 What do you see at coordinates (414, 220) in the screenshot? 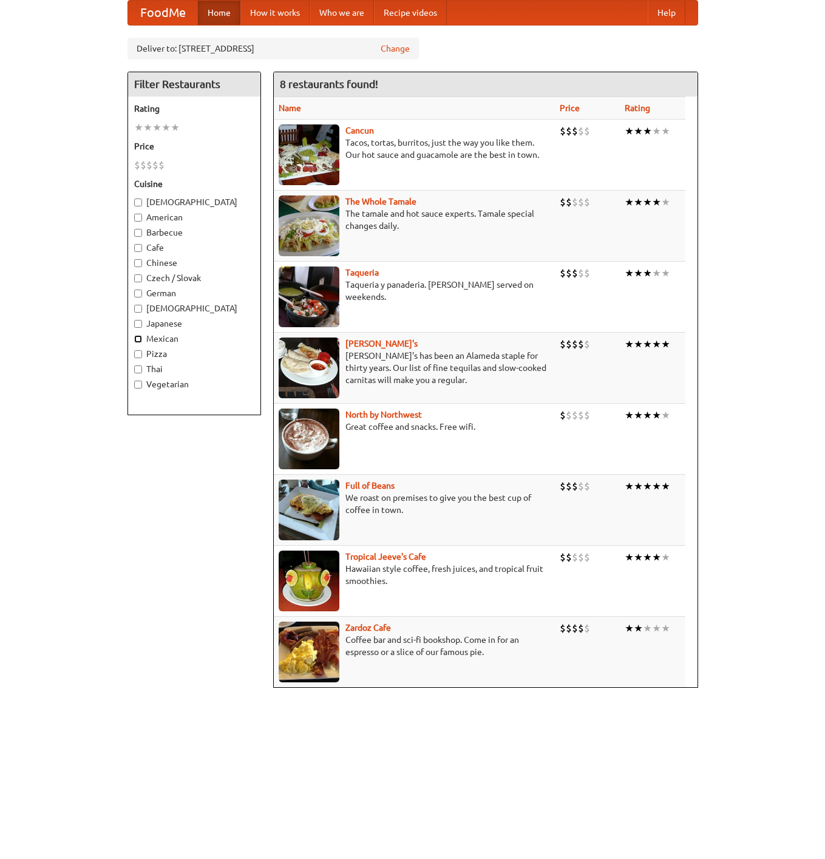
I see `p: The tamale and hot sauce experts. Tamale special changes daily.` at bounding box center [414, 220].